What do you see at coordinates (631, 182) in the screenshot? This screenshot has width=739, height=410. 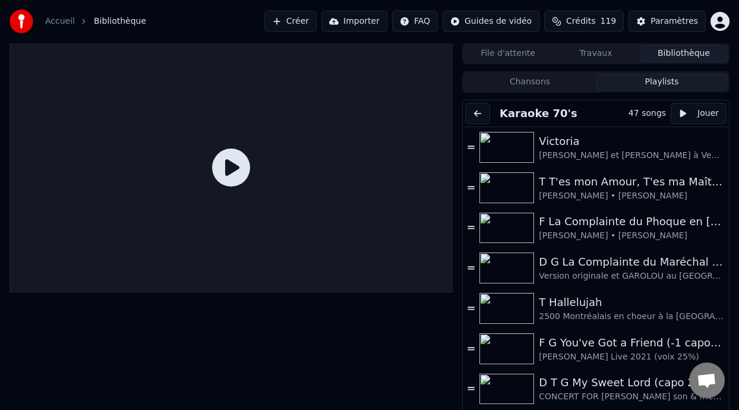 I see `div: T T'es mon Amour, T'es ma Maîtresse` at bounding box center [631, 182].